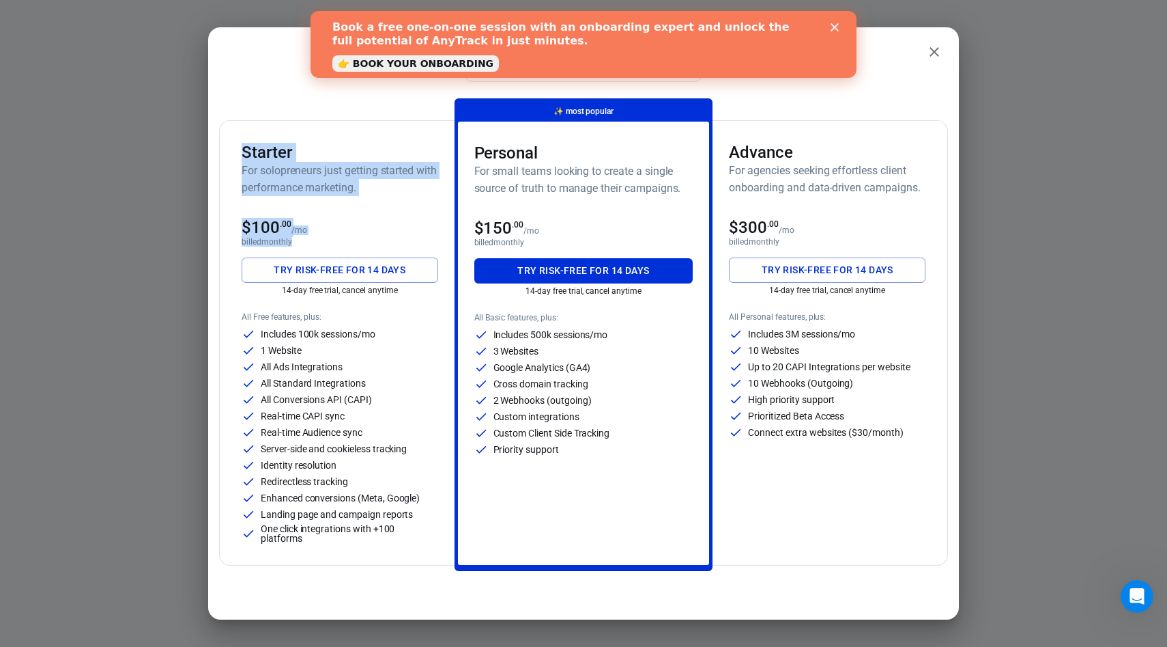  Describe the element at coordinates (584, 111) in the screenshot. I see `p: most popular` at that location.